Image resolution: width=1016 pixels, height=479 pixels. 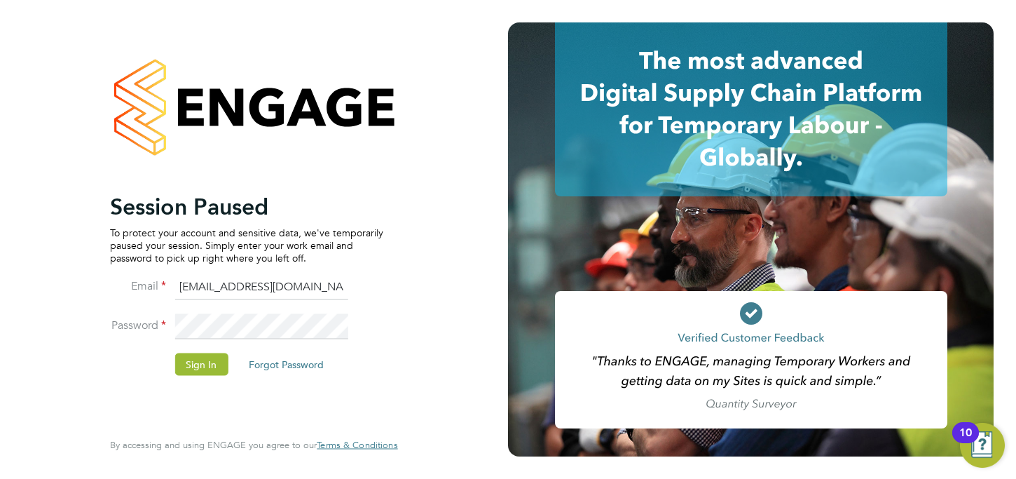 What do you see at coordinates (138, 285) in the screenshot?
I see `label: Email` at bounding box center [138, 285].